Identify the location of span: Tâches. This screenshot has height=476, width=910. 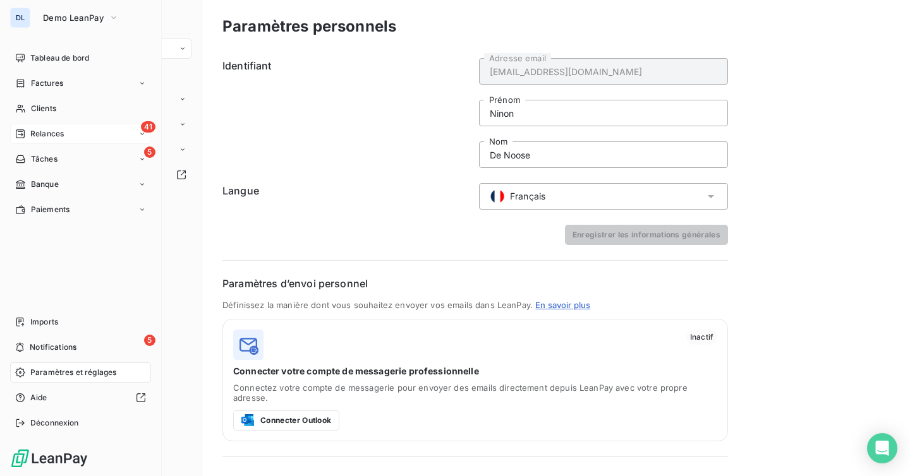
(44, 159).